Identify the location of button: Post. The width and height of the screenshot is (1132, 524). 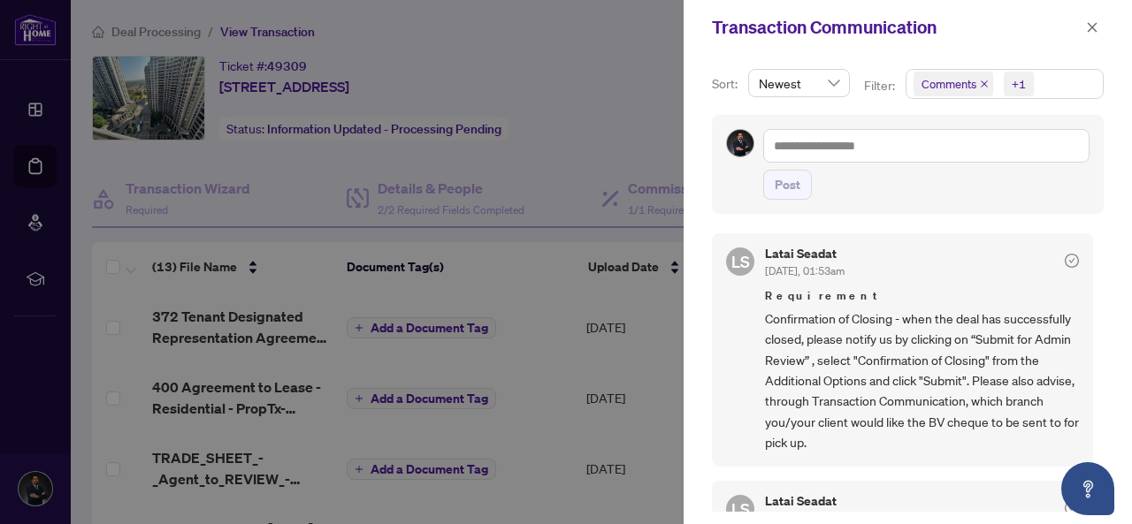
(787, 185).